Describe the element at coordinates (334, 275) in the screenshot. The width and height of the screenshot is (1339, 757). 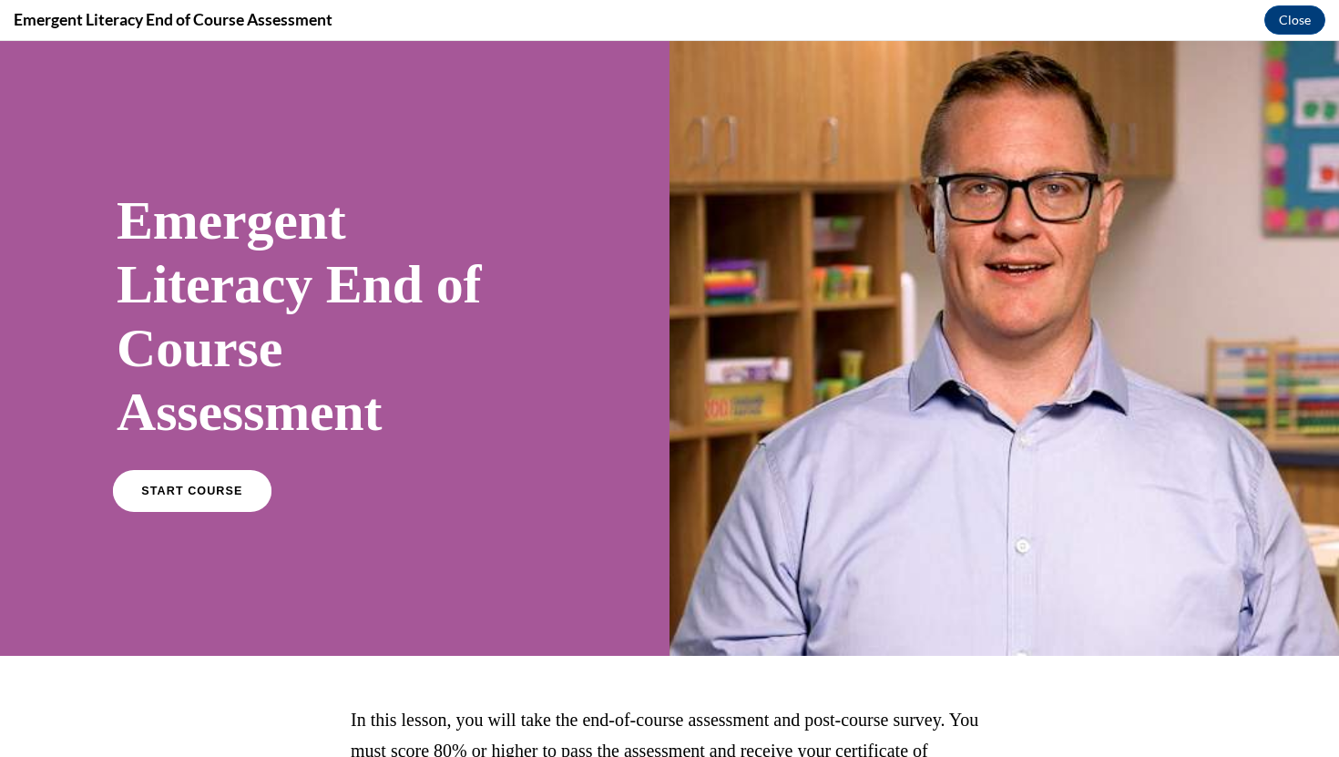
I see `h1: Emergent Literacy End of Course Assessment` at that location.